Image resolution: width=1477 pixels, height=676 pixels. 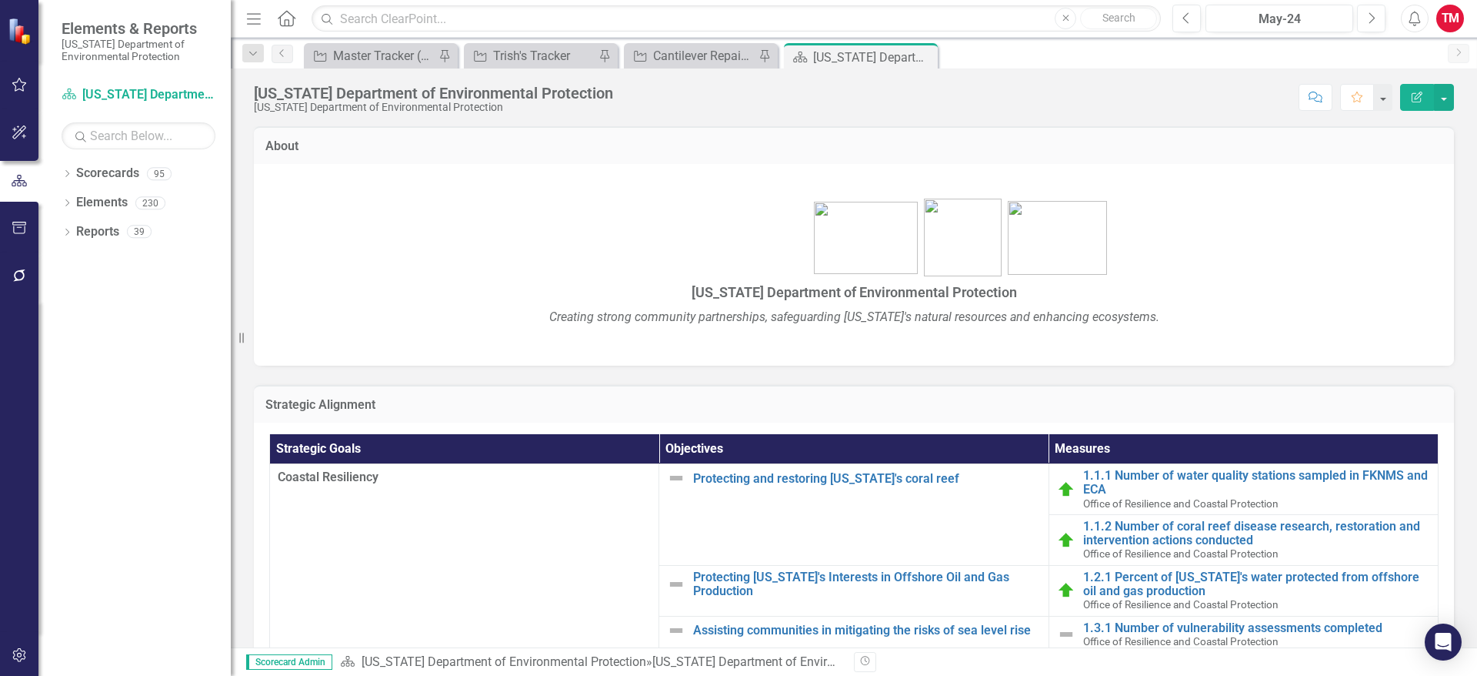 I want to click on h3: About, so click(x=854, y=146).